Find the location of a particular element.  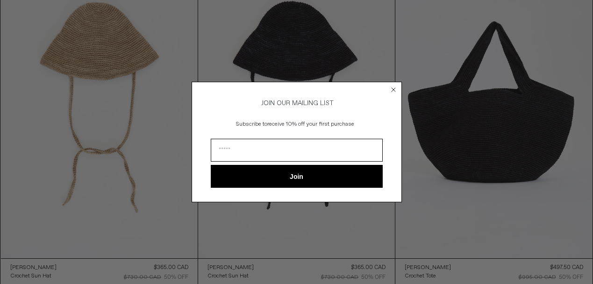

button: Join is located at coordinates (297, 176).